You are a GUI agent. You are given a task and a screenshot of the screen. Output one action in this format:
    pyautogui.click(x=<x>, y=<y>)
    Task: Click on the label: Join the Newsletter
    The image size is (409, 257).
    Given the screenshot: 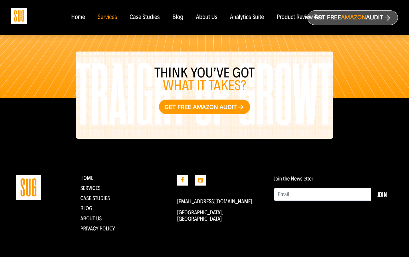 What is the action you would take?
    pyautogui.click(x=293, y=179)
    